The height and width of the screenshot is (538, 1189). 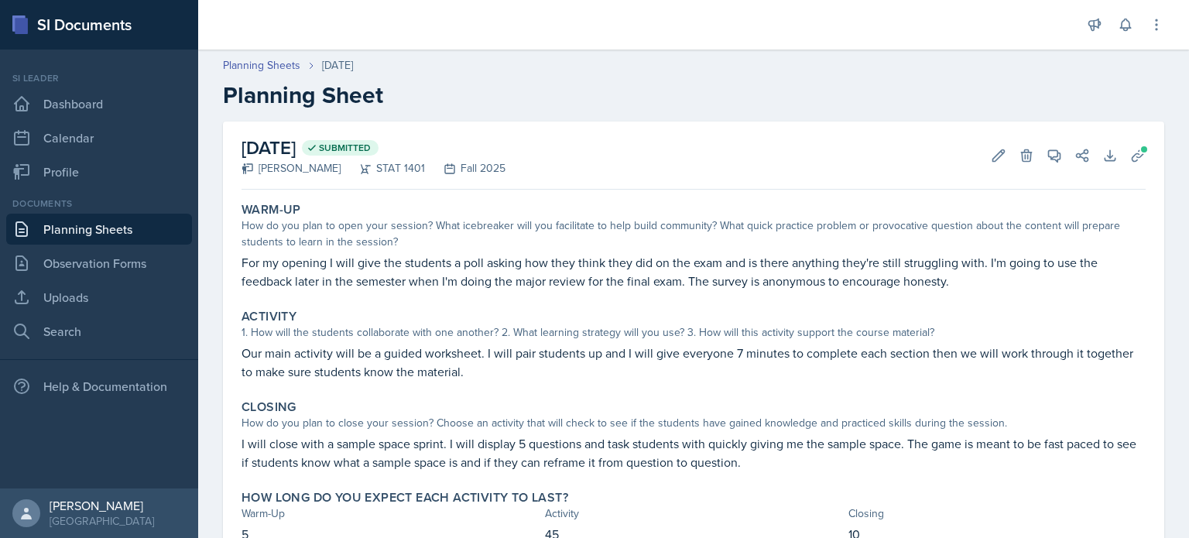 I want to click on div: Closing, so click(x=997, y=513).